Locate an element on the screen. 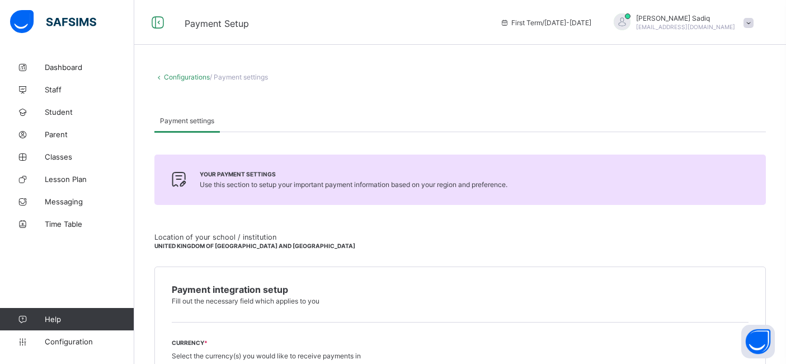  span: Your payment settings is located at coordinates (354, 174).